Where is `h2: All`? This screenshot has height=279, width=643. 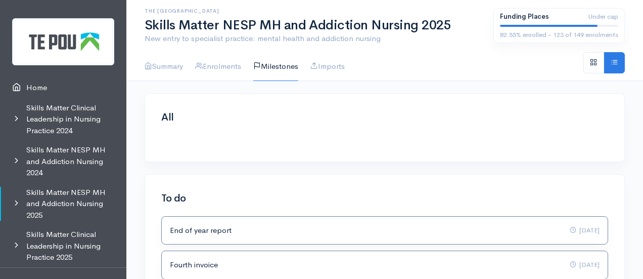 h2: All is located at coordinates (385, 117).